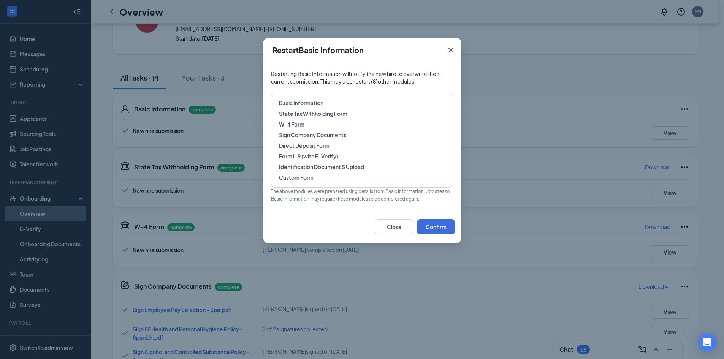 The height and width of the screenshot is (359, 724). I want to click on span: Sign Company Documents, so click(362, 135).